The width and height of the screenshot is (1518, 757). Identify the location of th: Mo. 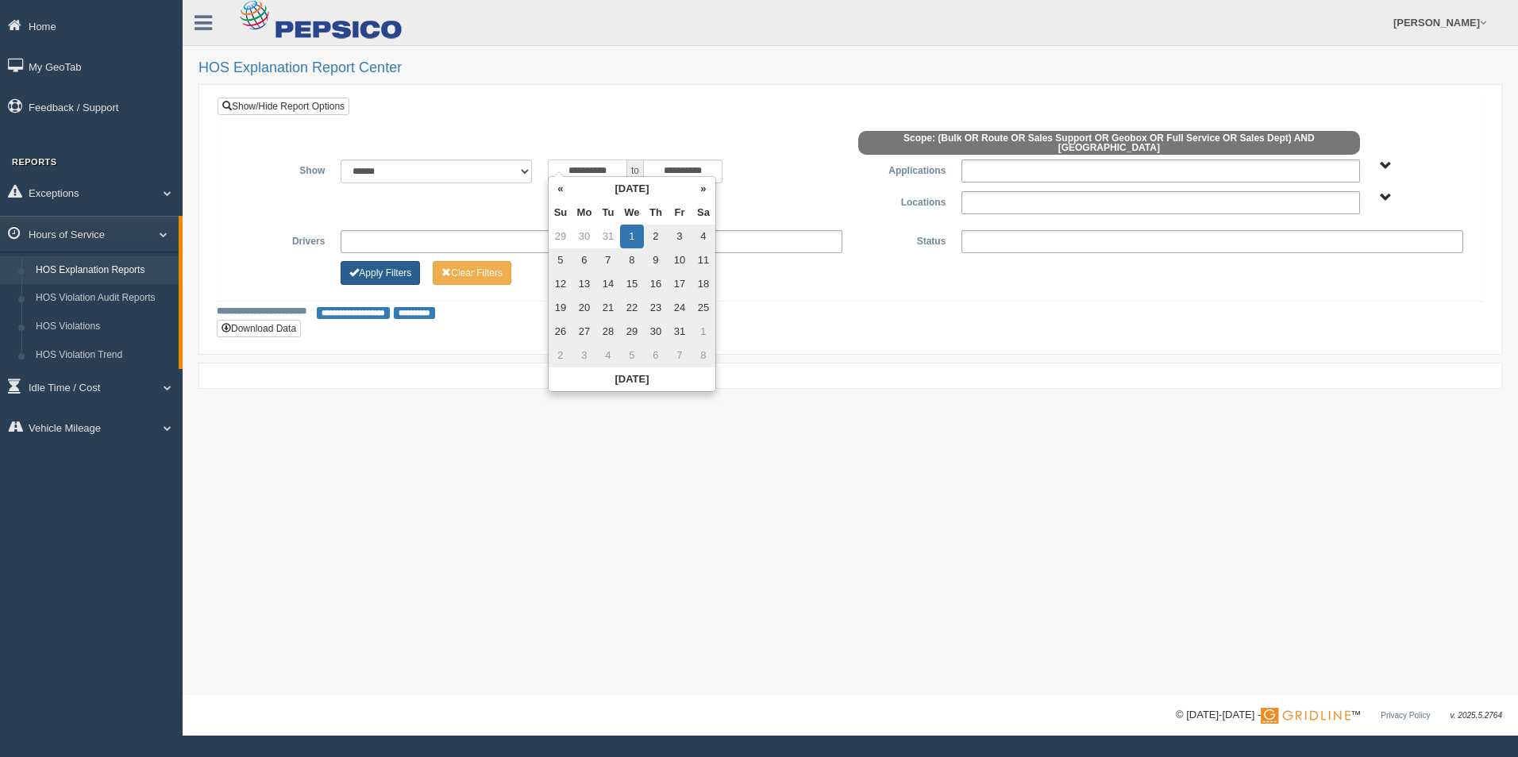
(584, 213).